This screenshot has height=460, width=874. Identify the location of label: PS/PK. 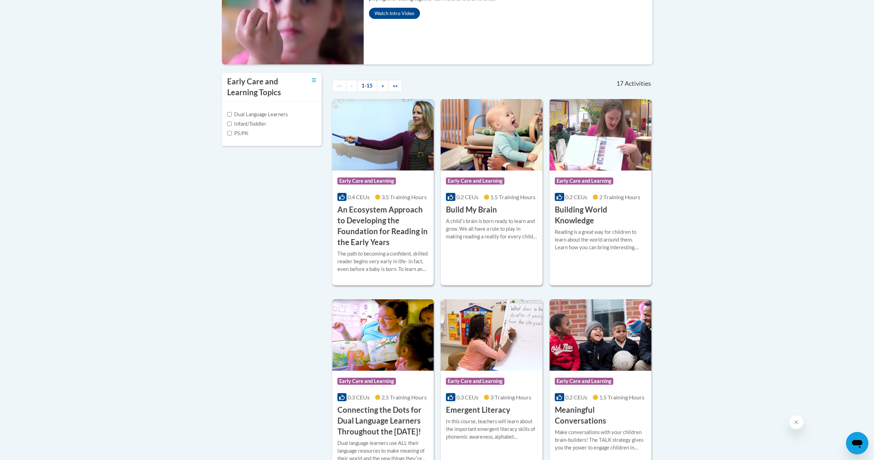
(238, 133).